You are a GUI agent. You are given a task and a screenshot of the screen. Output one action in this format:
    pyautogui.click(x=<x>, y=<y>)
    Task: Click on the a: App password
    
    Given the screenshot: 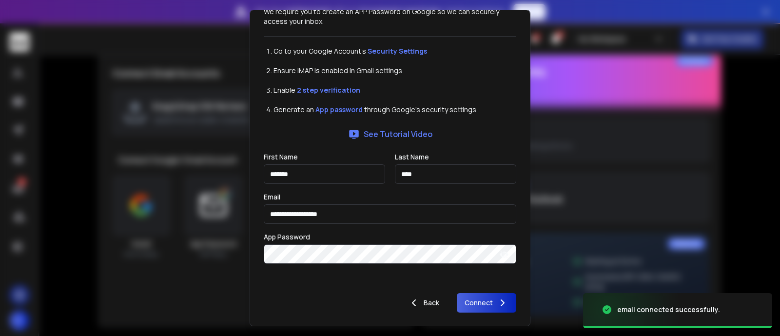 What is the action you would take?
    pyautogui.click(x=339, y=109)
    